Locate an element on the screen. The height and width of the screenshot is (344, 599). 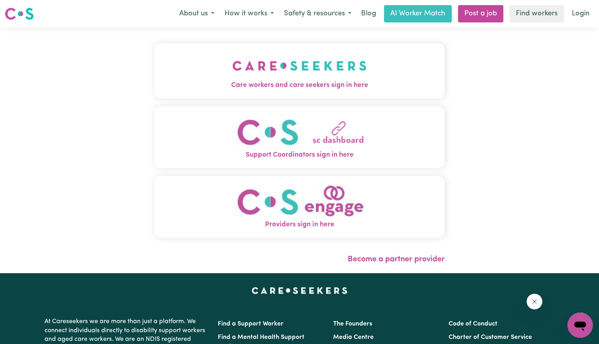
button: Care workers and care seekers sign in here is located at coordinates (299, 71).